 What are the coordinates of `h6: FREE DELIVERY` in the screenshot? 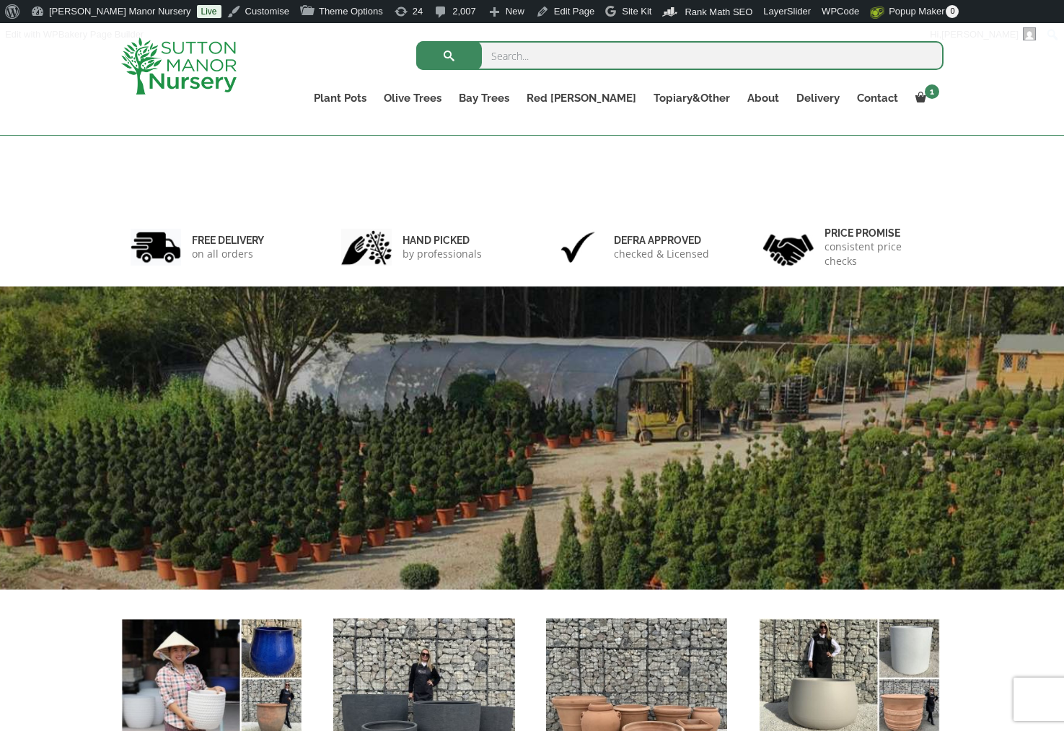 It's located at (228, 240).